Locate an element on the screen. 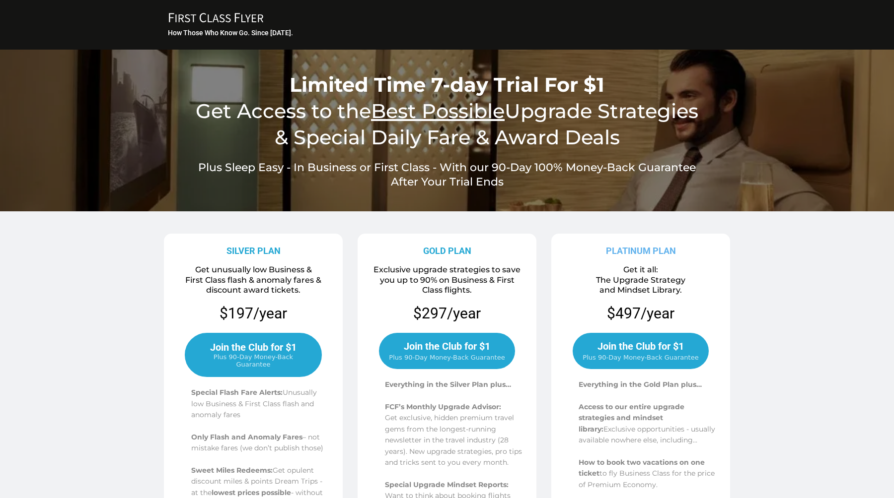 The image size is (894, 498). span: Get it all: is located at coordinates (640, 270).